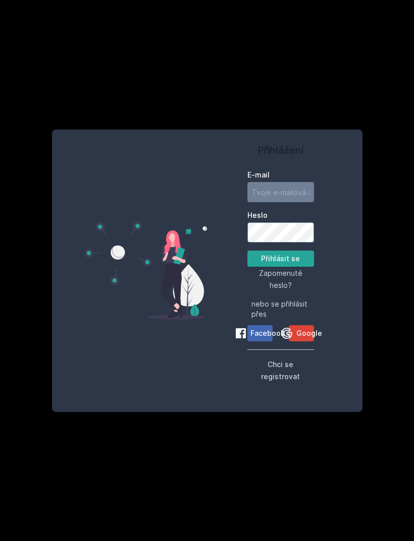 The height and width of the screenshot is (541, 414). I want to click on h1: Přihlášení, so click(281, 150).